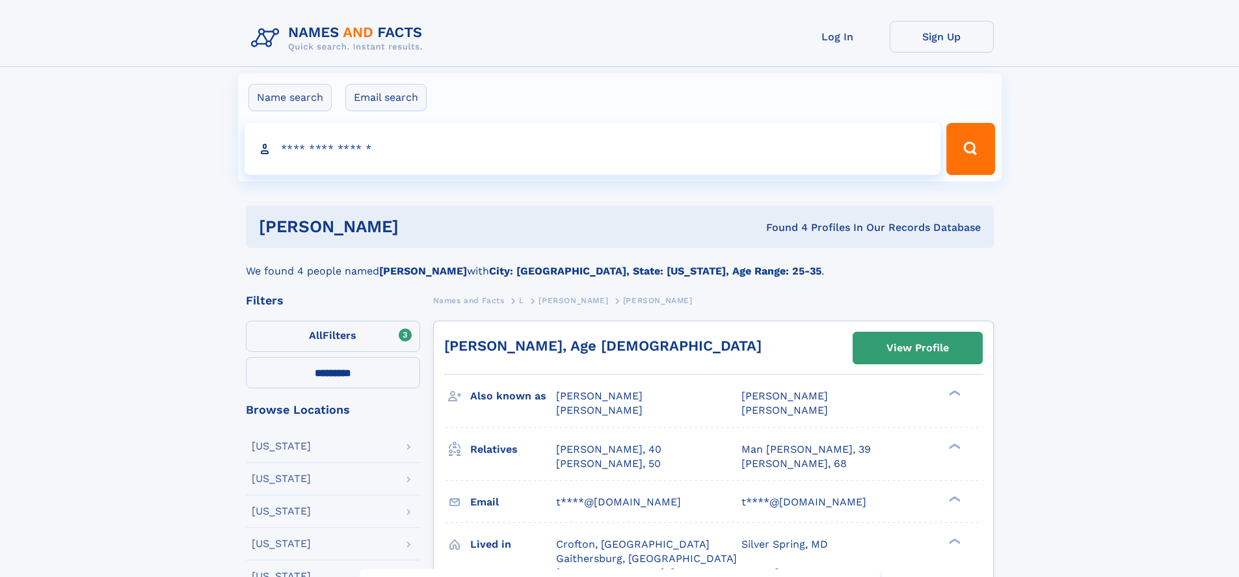  I want to click on h3: Also known as, so click(513, 396).